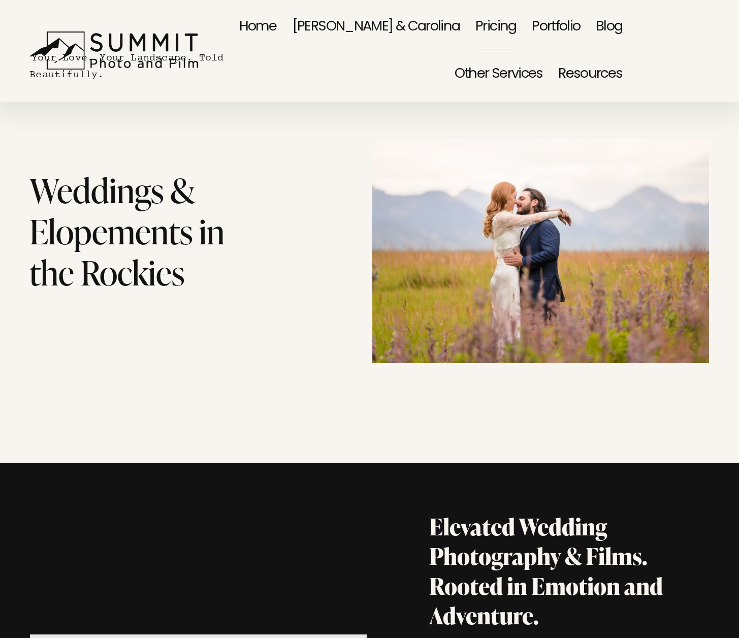 The image size is (739, 638). I want to click on span: Resources, so click(591, 74).